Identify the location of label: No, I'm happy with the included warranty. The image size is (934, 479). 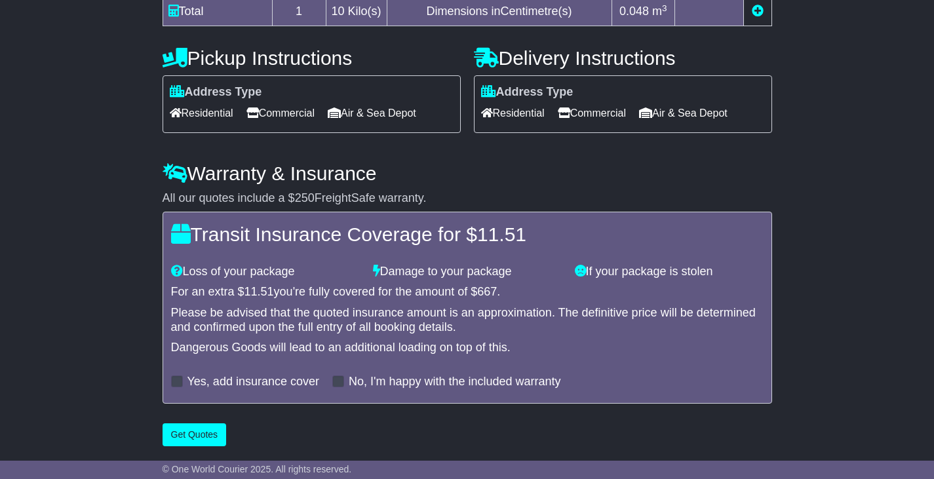
(455, 382).